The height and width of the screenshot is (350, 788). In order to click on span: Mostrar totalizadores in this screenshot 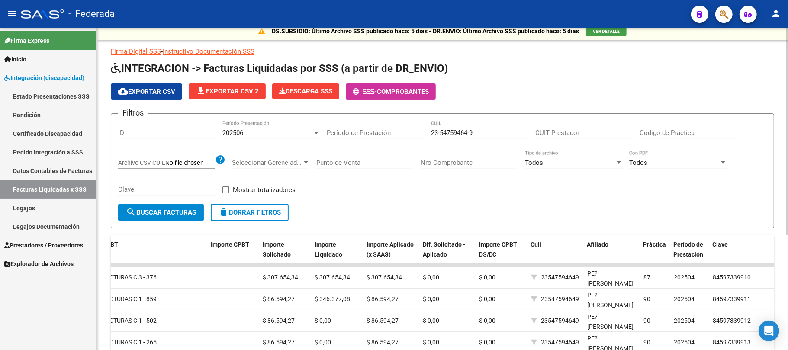, I will do `click(264, 190)`.